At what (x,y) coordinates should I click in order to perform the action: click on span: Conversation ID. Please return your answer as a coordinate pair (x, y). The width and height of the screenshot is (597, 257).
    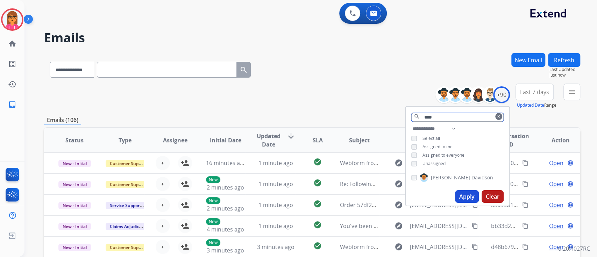
    Looking at the image, I should click on (510, 140).